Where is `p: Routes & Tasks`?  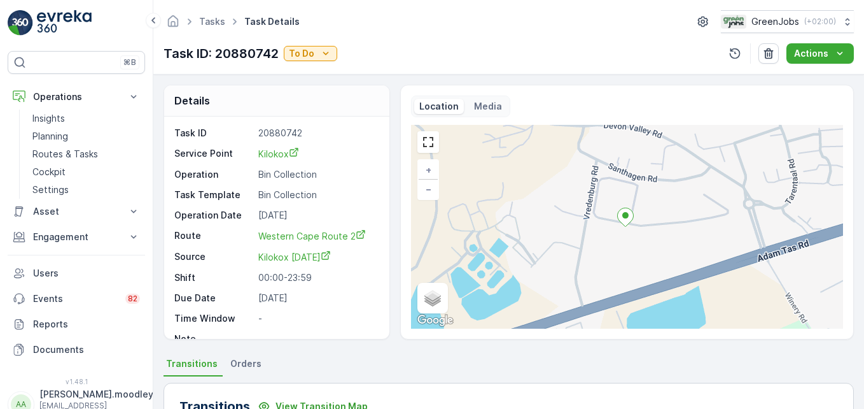
p: Routes & Tasks is located at coordinates (65, 154).